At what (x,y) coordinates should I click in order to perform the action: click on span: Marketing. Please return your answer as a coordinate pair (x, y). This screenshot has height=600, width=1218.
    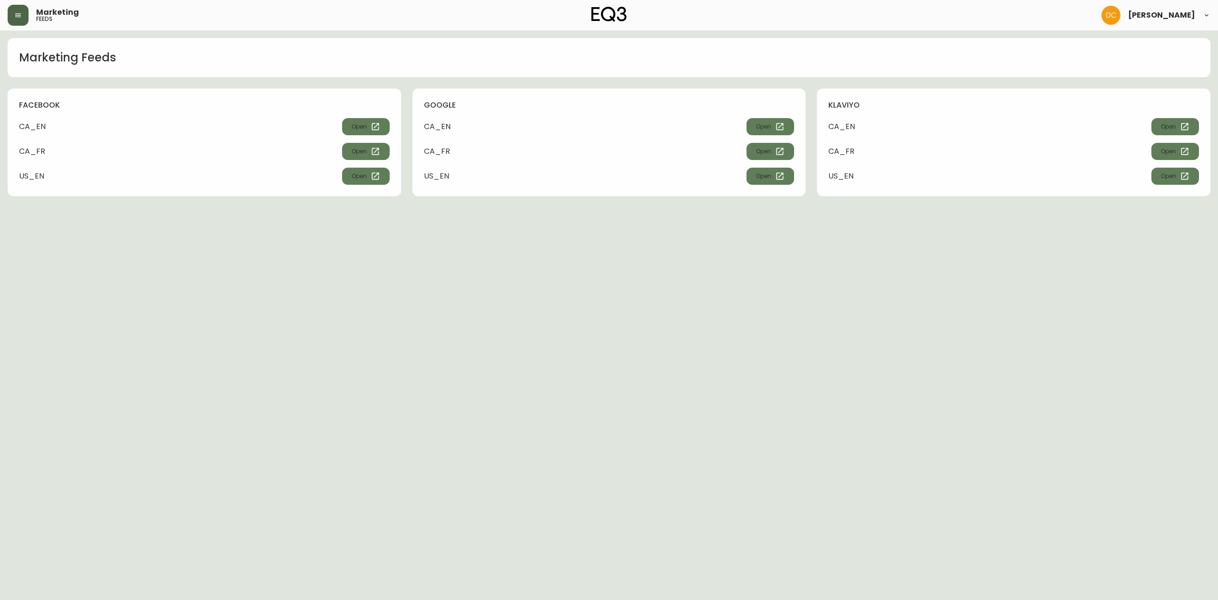
    Looking at the image, I should click on (58, 12).